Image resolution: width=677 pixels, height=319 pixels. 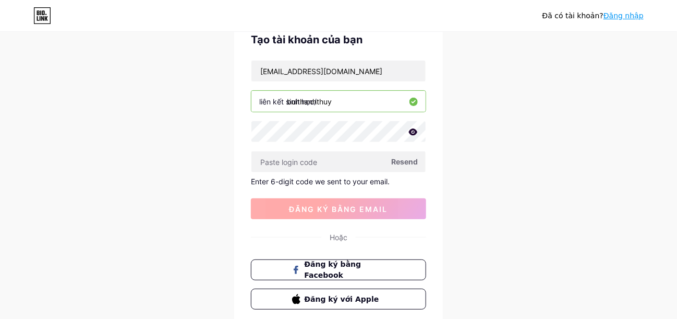 I want to click on button: đăng ký bằng email, so click(x=339, y=209).